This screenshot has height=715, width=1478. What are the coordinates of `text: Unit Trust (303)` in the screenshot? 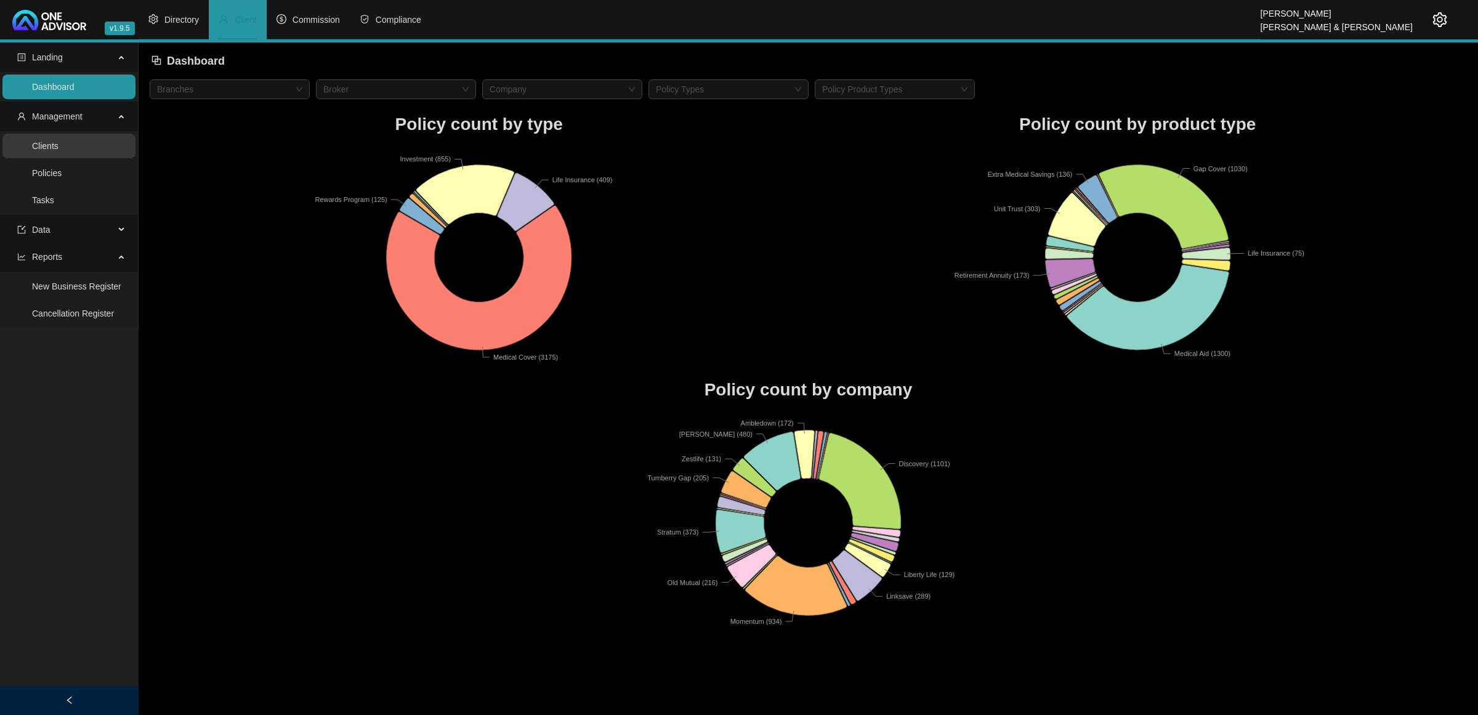 It's located at (1017, 208).